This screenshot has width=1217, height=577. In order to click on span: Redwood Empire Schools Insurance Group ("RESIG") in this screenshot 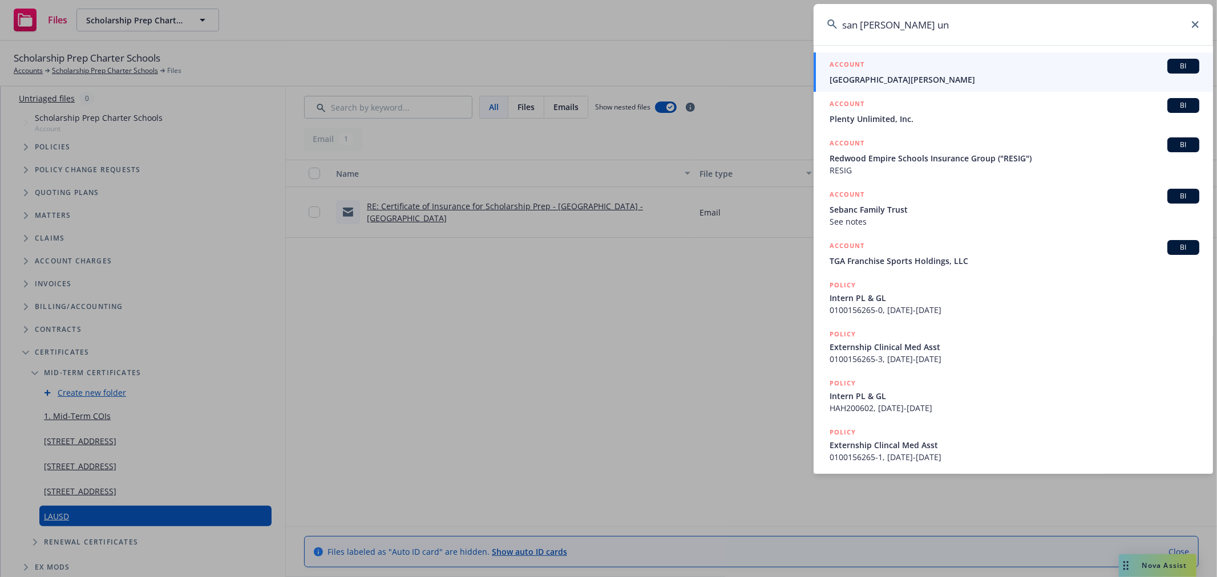, I will do `click(1014, 158)`.